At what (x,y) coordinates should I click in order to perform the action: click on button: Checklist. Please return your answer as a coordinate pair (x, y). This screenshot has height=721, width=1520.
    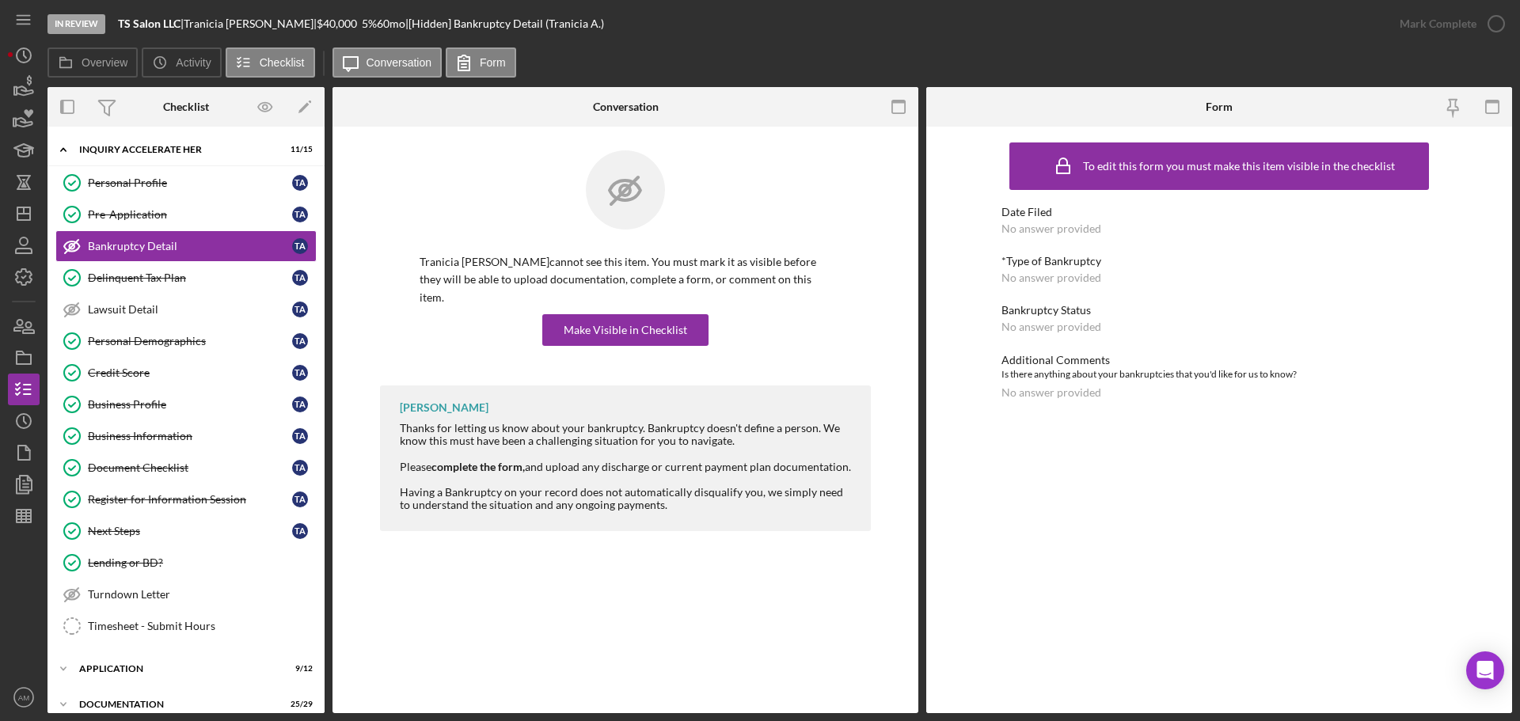
    Looking at the image, I should click on (270, 63).